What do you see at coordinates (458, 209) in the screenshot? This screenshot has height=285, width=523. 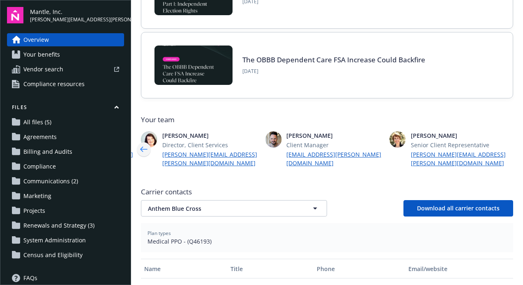 I see `button: Download all carrier contacts` at bounding box center [458, 209].